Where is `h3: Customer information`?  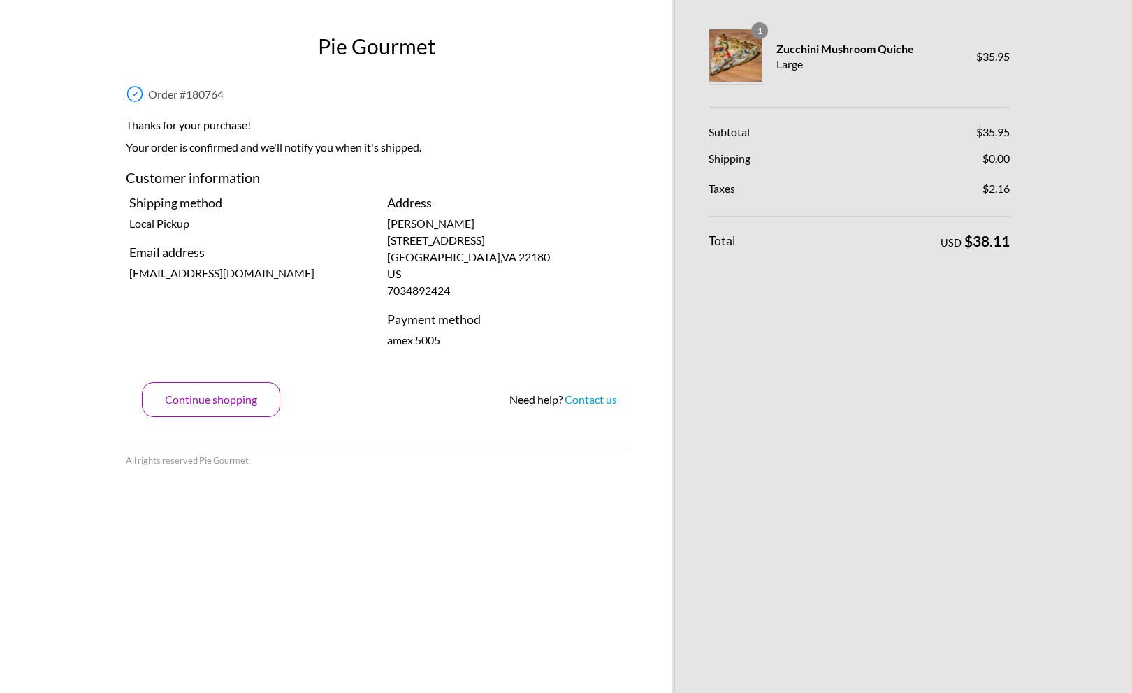 h3: Customer information is located at coordinates (377, 180).